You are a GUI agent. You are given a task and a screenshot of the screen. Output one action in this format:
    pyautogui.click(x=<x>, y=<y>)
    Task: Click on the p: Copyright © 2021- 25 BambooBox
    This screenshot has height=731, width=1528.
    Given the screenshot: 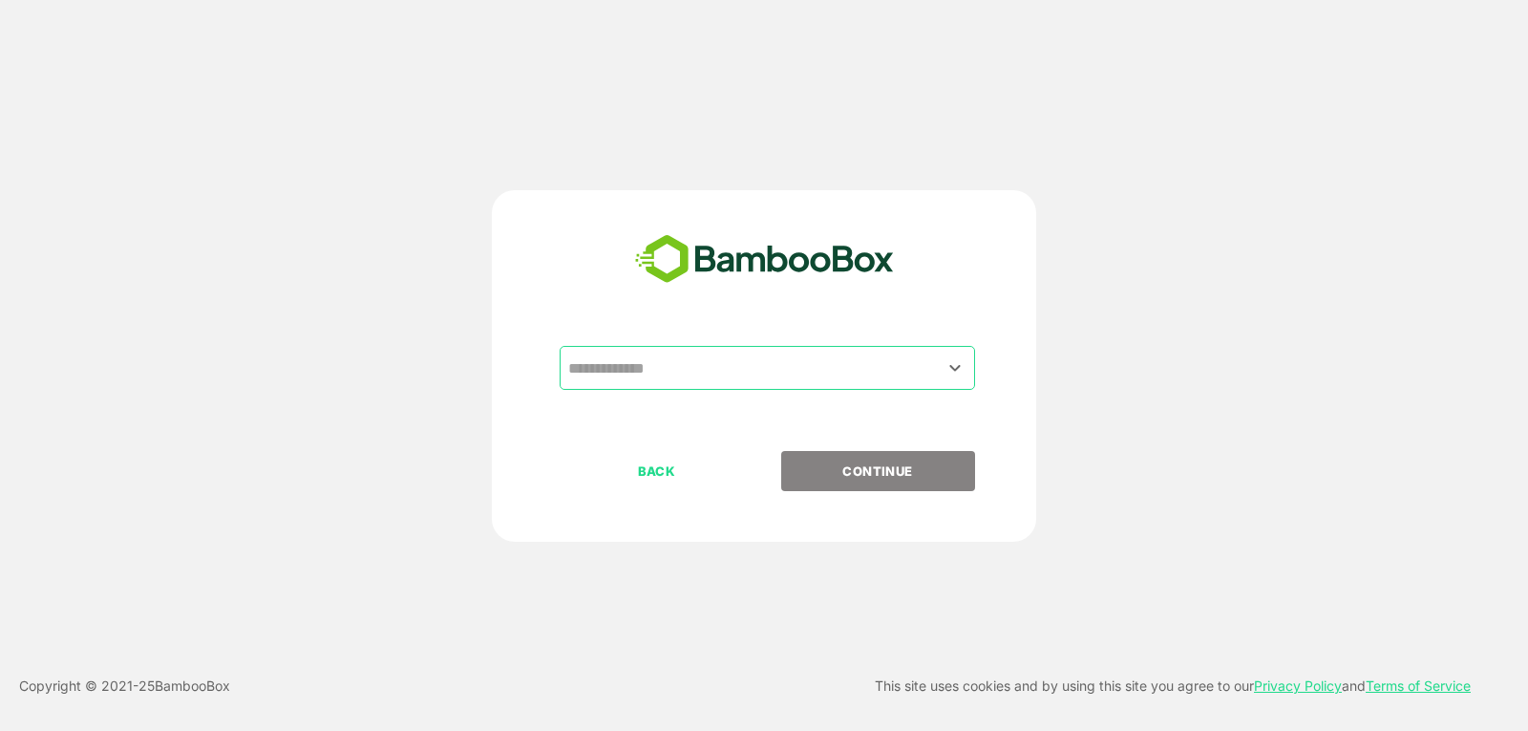 What is the action you would take?
    pyautogui.click(x=124, y=686)
    